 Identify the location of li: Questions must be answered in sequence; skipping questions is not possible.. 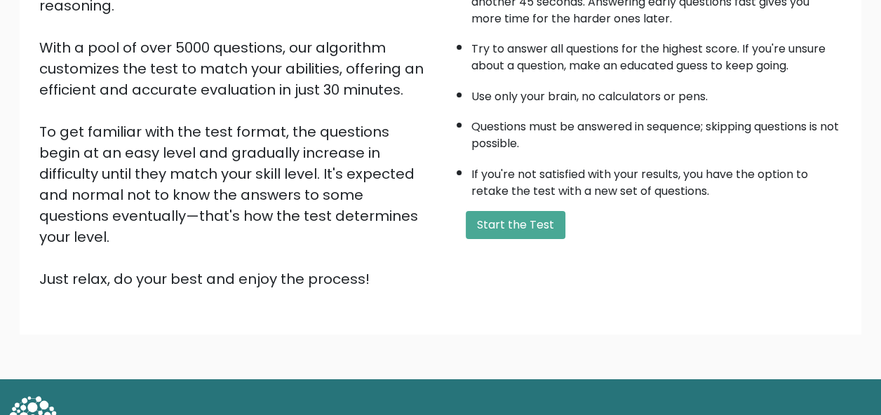
(657, 132).